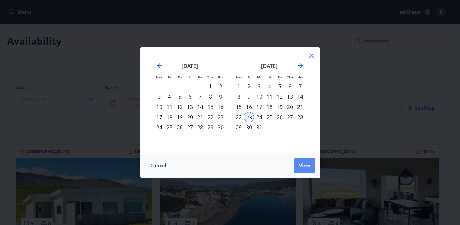  I want to click on td: Choose mánudagur, 8. desember 2025 as your check-out date. It’s available., so click(239, 96).